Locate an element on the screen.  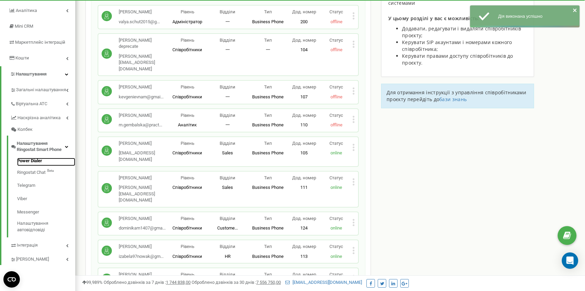
p: 一 is located at coordinates (268, 50).